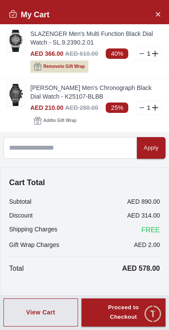 The image size is (169, 330). Describe the element at coordinates (150, 230) in the screenshot. I see `span: FREE` at that location.